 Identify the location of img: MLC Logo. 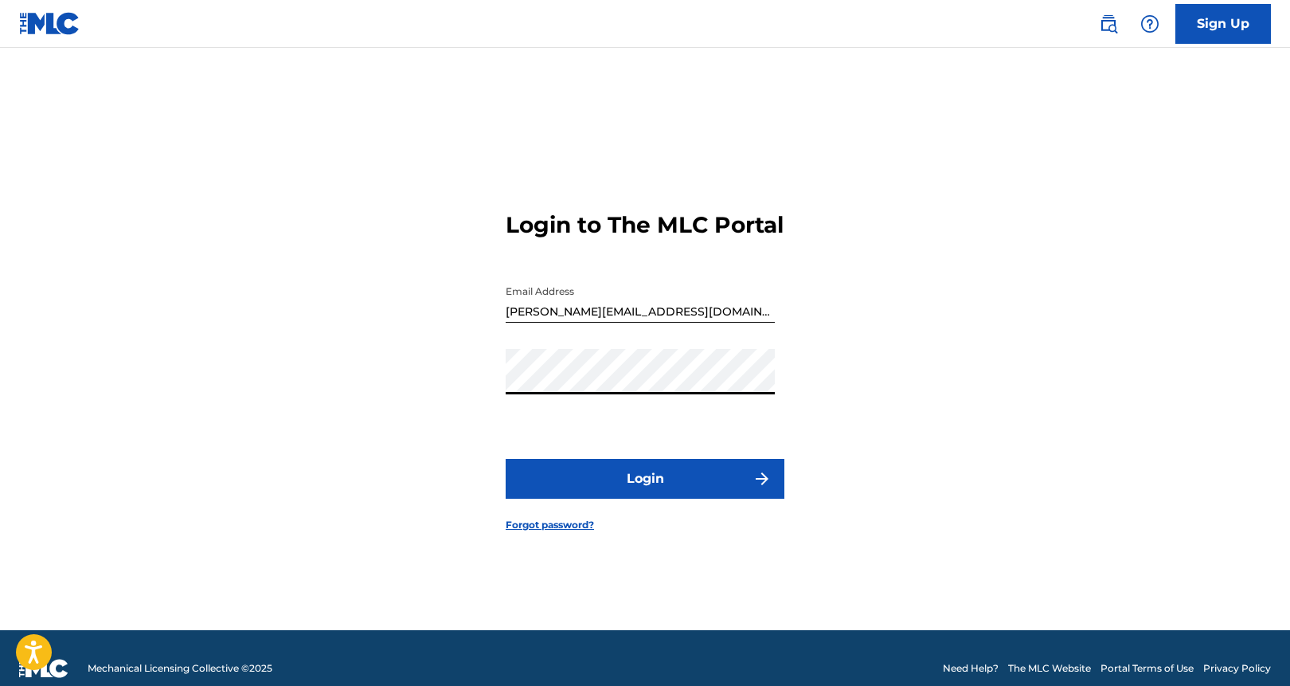
(49, 23).